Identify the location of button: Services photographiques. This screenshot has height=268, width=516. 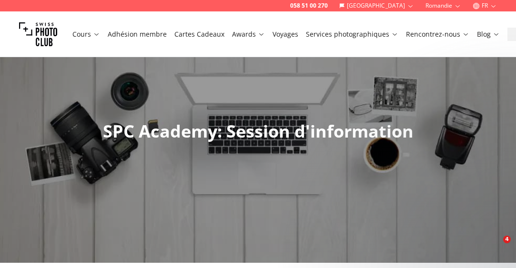
(352, 34).